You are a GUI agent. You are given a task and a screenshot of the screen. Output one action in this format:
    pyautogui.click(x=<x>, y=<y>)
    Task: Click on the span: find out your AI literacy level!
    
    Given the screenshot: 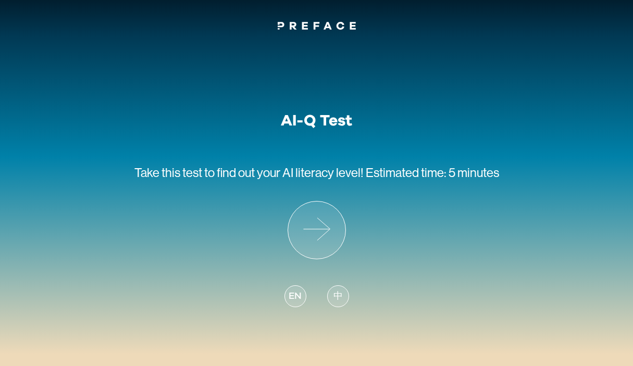 What is the action you would take?
    pyautogui.click(x=290, y=173)
    